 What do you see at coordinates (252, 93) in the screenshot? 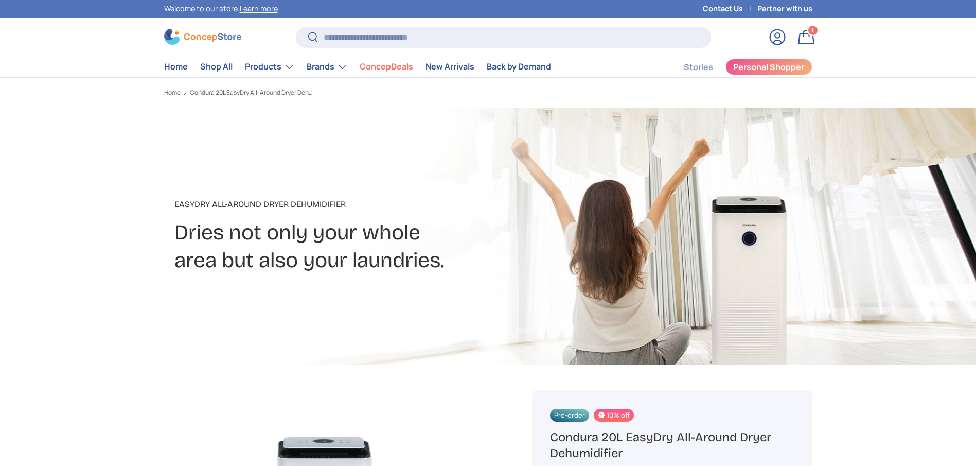
I see `a: Condura 20L EasyDry All-Around Dryer Dehumidifier` at bounding box center [252, 93].